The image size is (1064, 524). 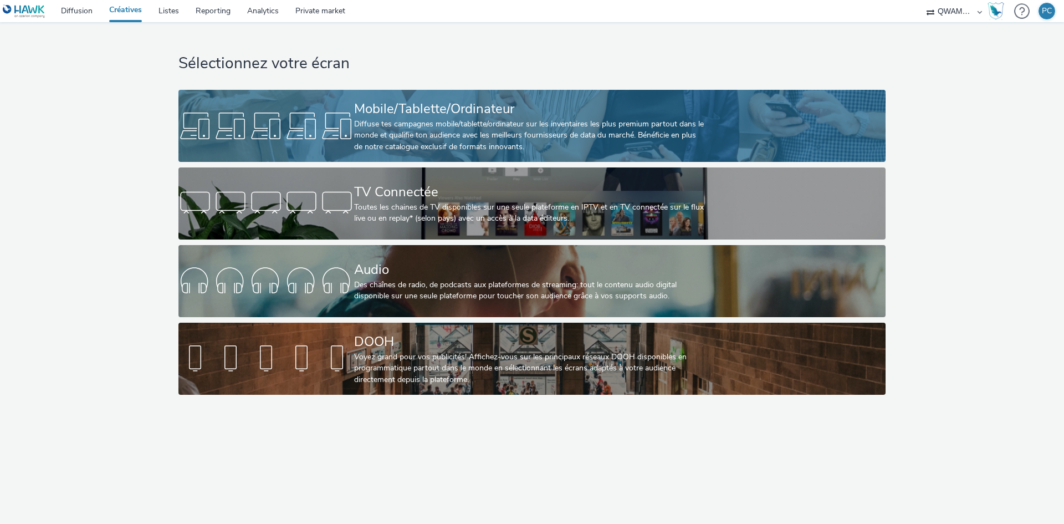 What do you see at coordinates (530, 269) in the screenshot?
I see `div: Audio` at bounding box center [530, 269].